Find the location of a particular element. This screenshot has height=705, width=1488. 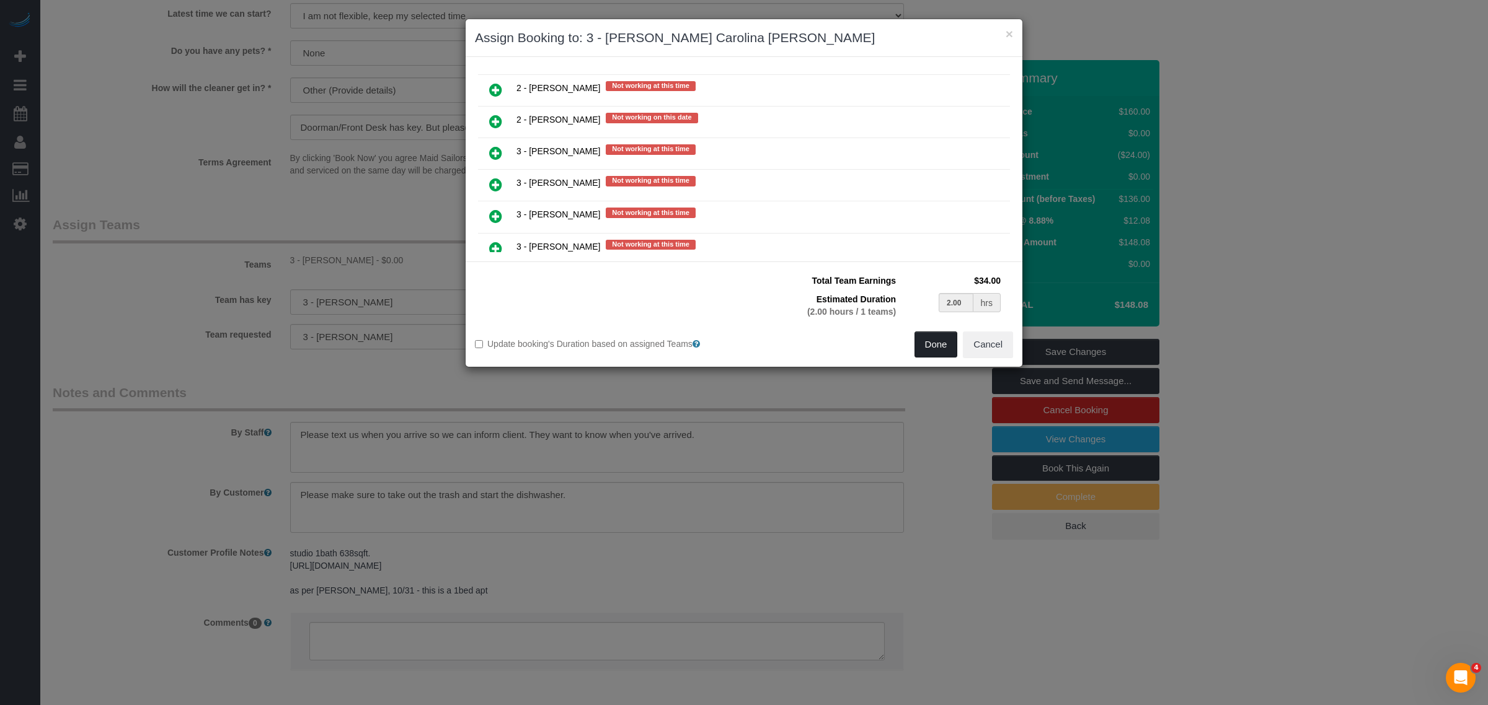

button: Cancel is located at coordinates (987, 345).